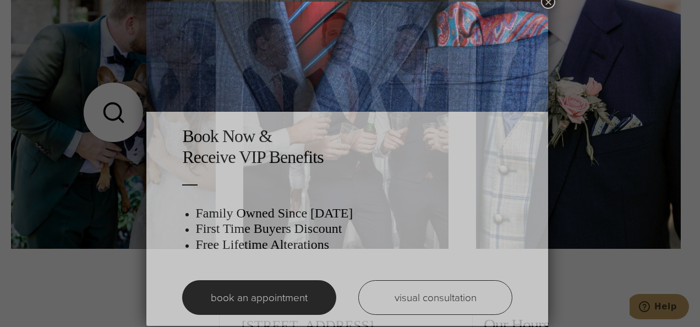 The height and width of the screenshot is (327, 700). Describe the element at coordinates (354, 228) in the screenshot. I see `h3: First Time Buyers Discount` at that location.